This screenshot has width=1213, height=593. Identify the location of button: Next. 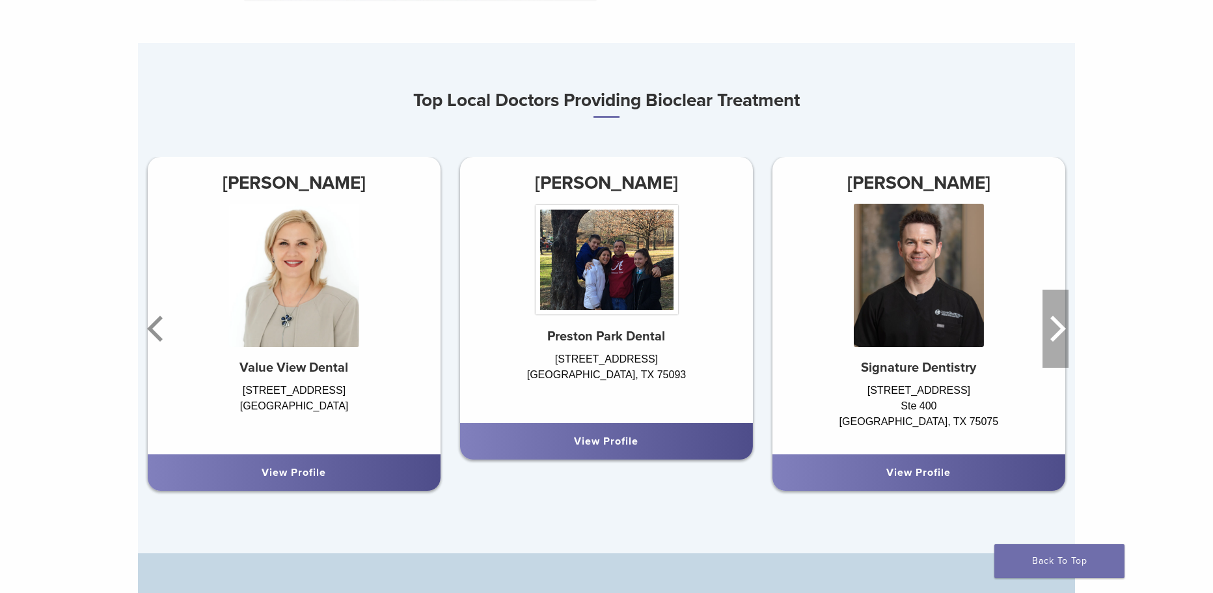
(1056, 329).